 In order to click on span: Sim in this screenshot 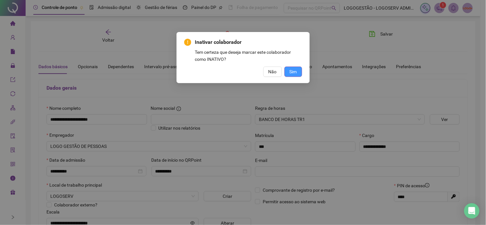, I will do `click(293, 72)`.